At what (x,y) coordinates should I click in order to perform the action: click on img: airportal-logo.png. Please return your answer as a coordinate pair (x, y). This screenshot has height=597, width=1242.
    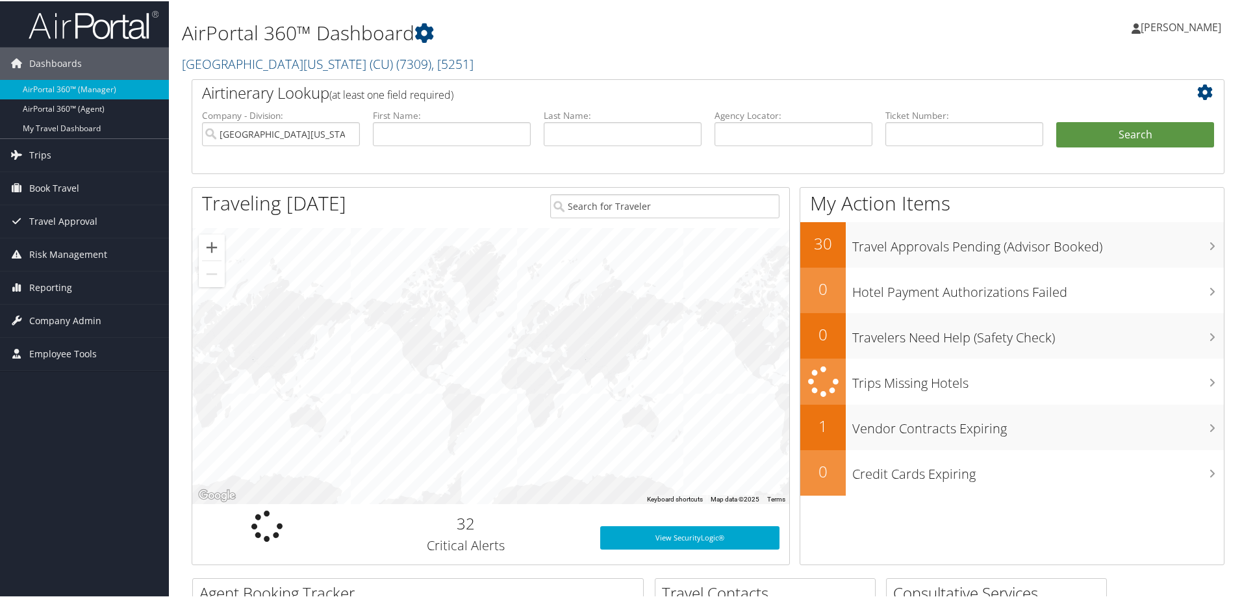
    Looking at the image, I should click on (94, 23).